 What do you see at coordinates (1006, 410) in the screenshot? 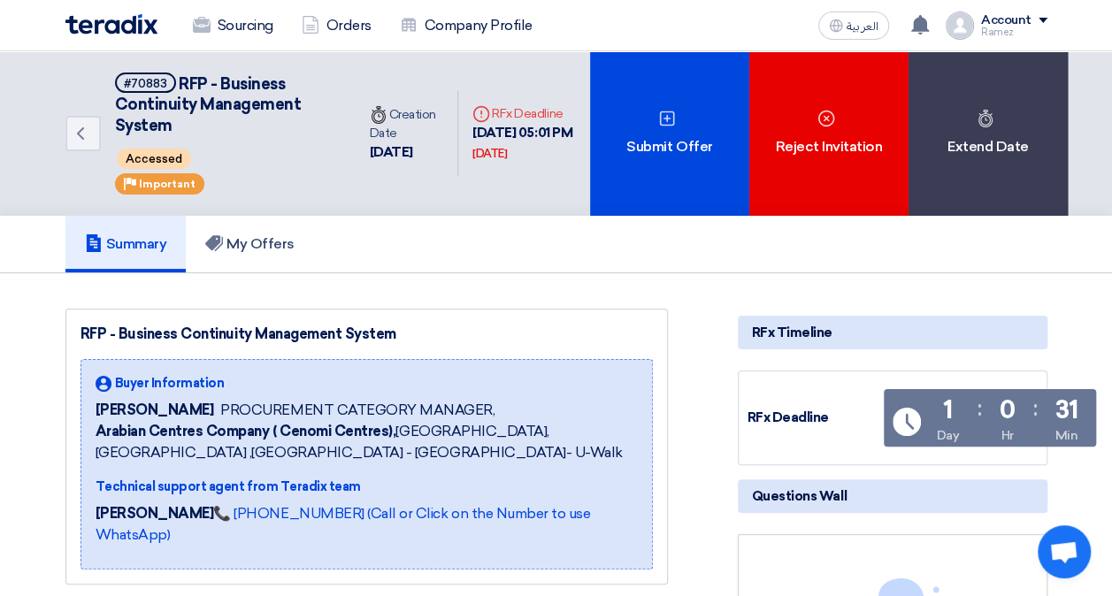
I see `div: 0` at bounding box center [1006, 410].